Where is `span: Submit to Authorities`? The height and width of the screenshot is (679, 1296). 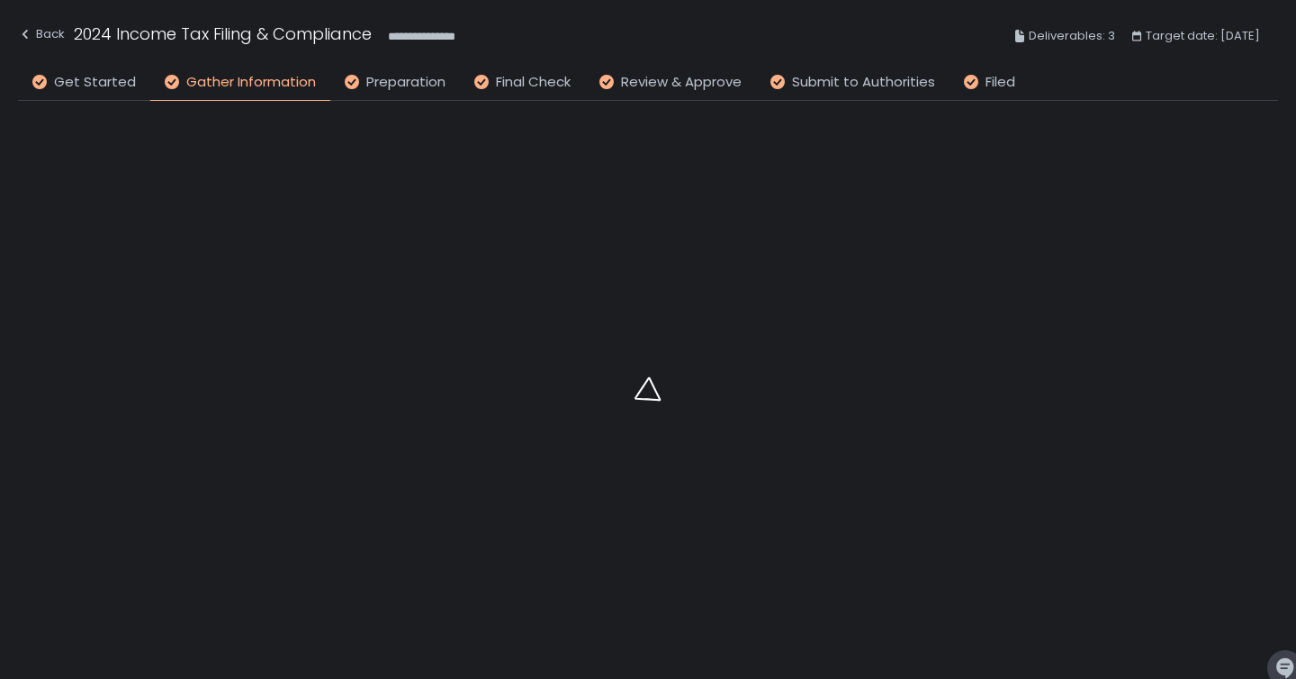
span: Submit to Authorities is located at coordinates (863, 82).